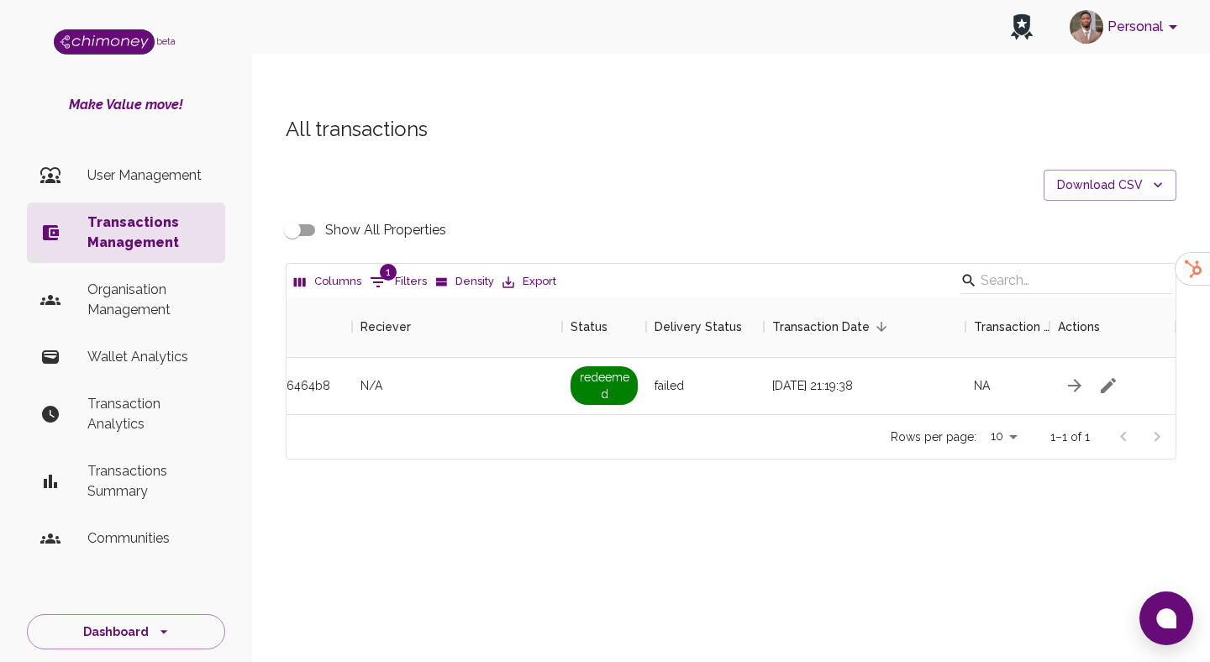  I want to click on button: Open chat window, so click(1166, 618).